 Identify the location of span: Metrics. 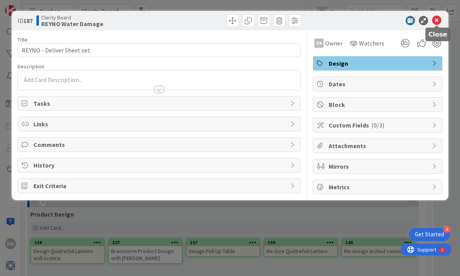
(378, 187).